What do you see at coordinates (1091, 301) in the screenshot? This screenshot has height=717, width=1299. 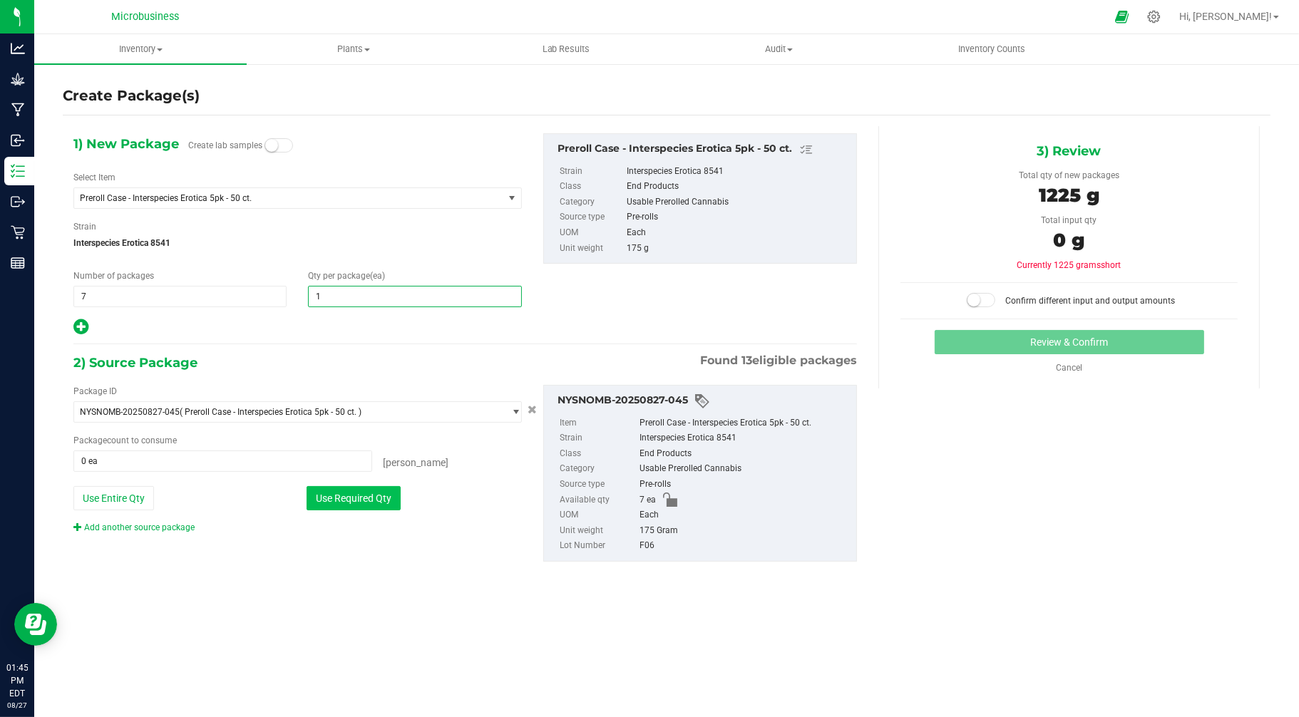 I see `span: Confirm different input and output amounts` at bounding box center [1091, 301].